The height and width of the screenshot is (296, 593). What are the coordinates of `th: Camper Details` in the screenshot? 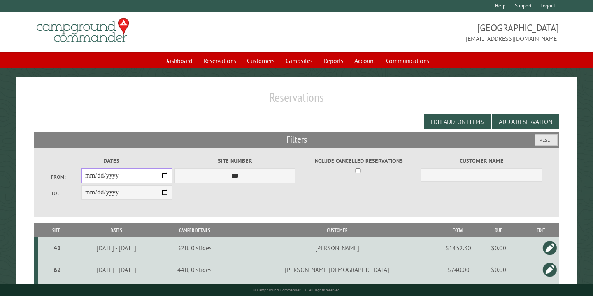 It's located at (194, 230).